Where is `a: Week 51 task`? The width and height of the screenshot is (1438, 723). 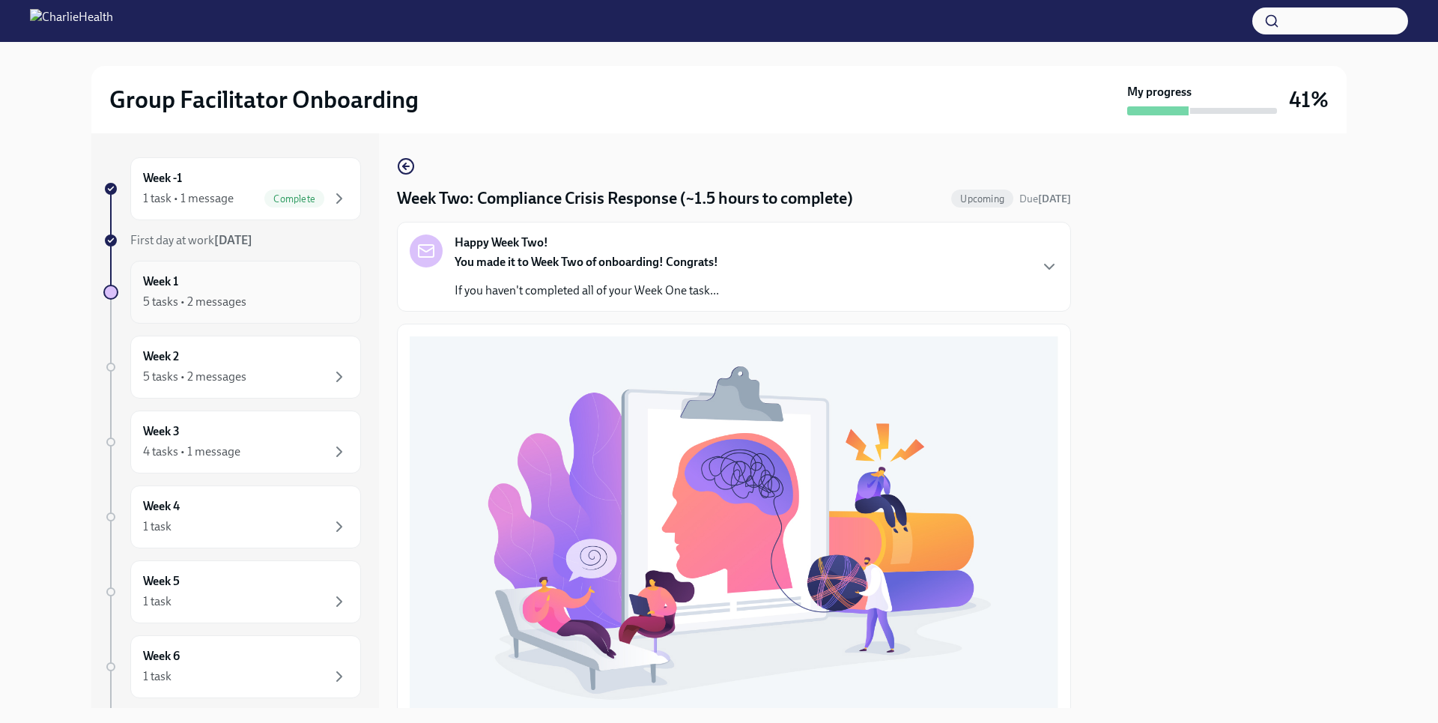
a: Week 51 task is located at coordinates (232, 592).